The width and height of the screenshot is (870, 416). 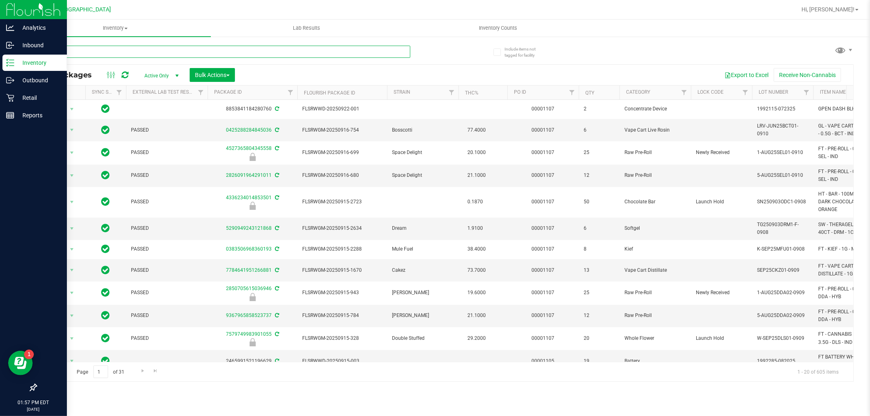 I want to click on a: Inventory Counts, so click(x=497, y=28).